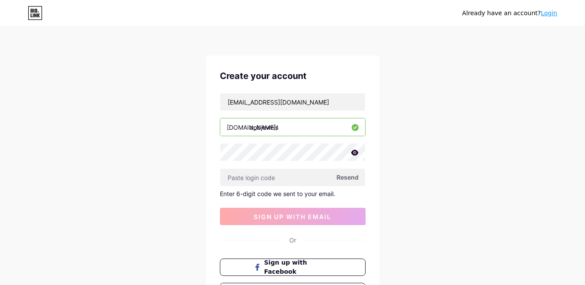 The image size is (585, 285). Describe the element at coordinates (293, 102) in the screenshot. I see `input: Email` at that location.